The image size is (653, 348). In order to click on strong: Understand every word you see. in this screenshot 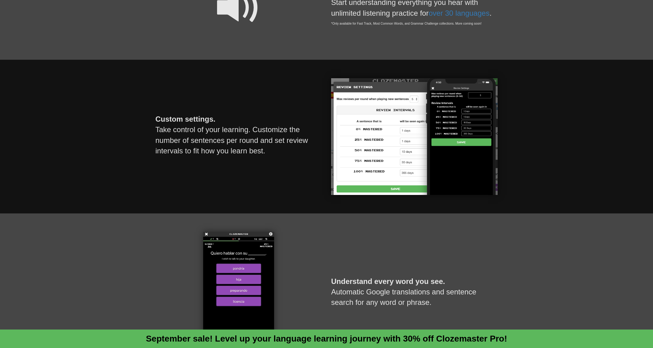, I will do `click(388, 281)`.